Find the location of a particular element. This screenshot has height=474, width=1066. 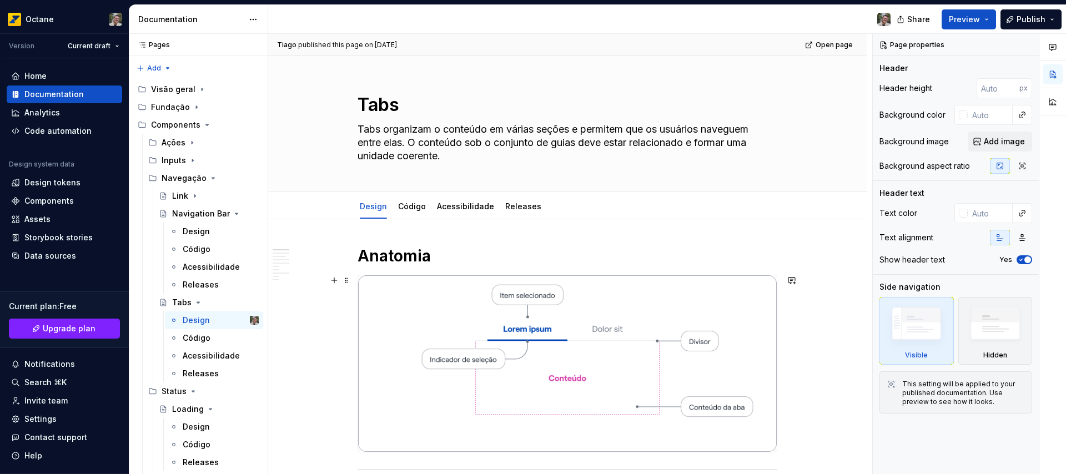

div: Contact support is located at coordinates (56, 437).